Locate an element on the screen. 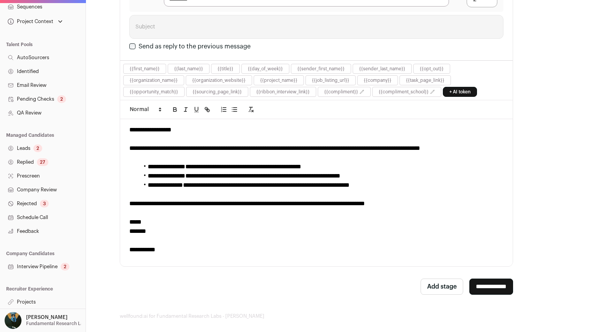 The width and height of the screenshot is (614, 332). button: {{sender_first_name}} is located at coordinates (321, 69).